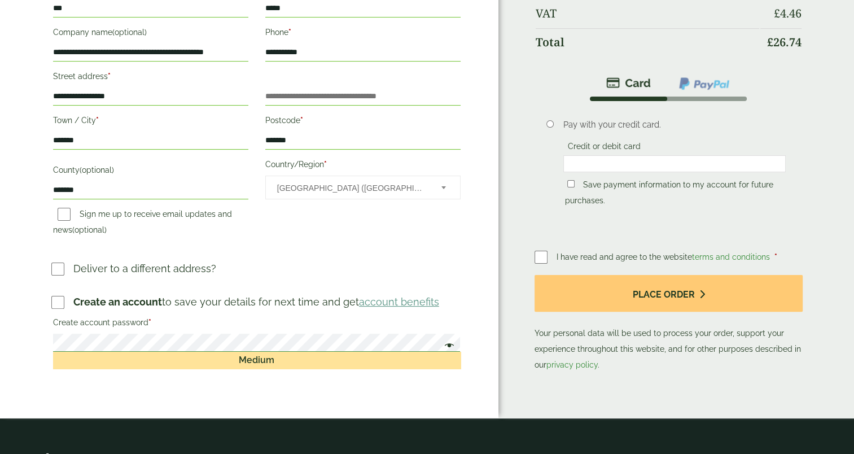 The height and width of the screenshot is (454, 854). What do you see at coordinates (629, 83) in the screenshot?
I see `img: stripe.png` at bounding box center [629, 83].